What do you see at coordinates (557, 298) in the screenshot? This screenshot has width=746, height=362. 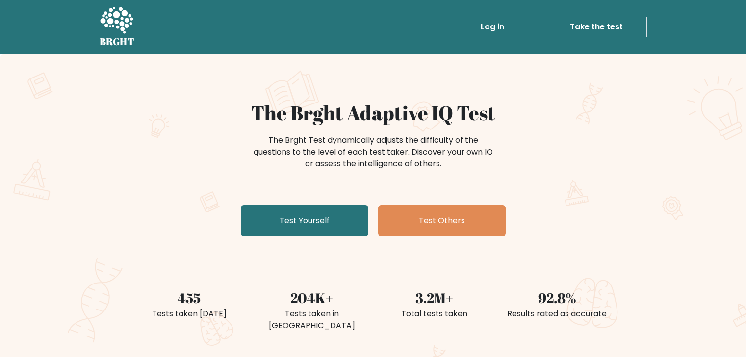 I see `div: 92.8%` at bounding box center [557, 298].